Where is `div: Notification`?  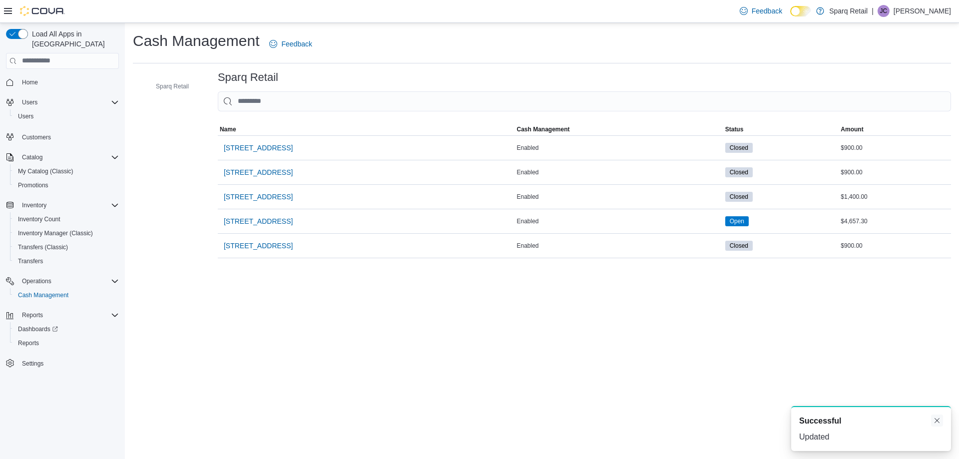 div: Notification is located at coordinates (871, 421).